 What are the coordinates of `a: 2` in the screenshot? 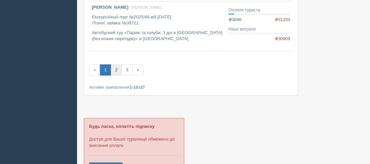 It's located at (116, 70).